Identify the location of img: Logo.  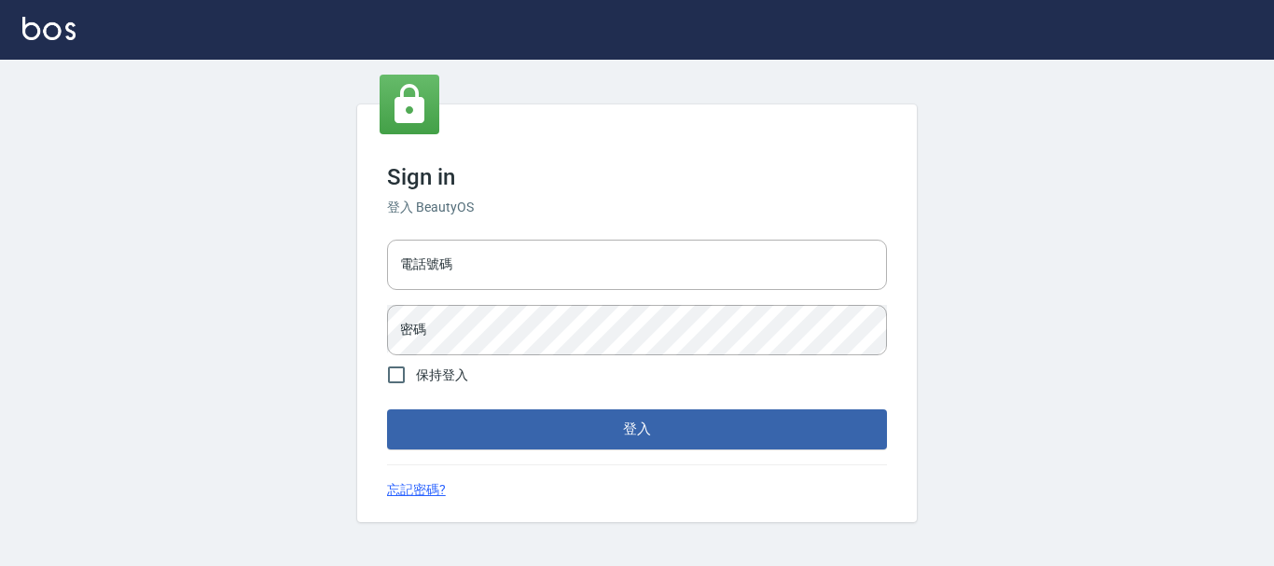
(49, 28).